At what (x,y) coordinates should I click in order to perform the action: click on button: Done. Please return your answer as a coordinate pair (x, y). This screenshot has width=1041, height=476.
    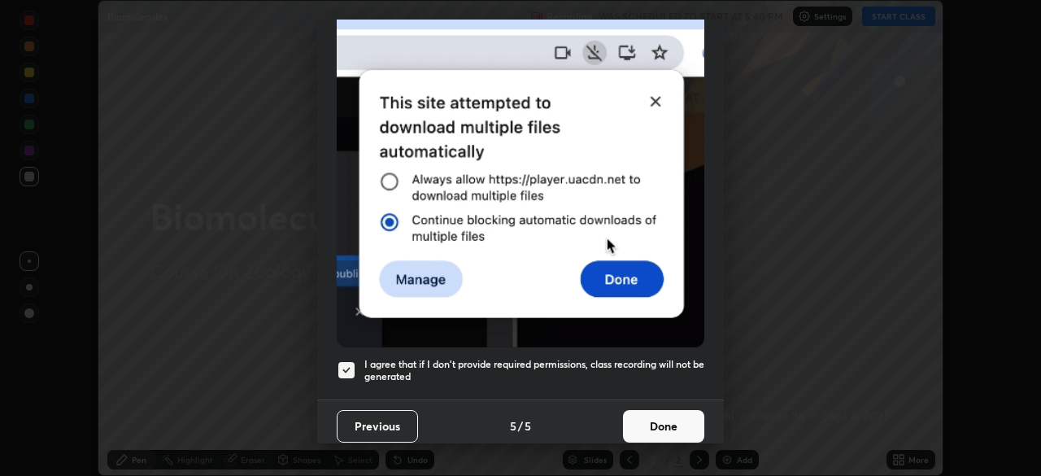
    Looking at the image, I should click on (664, 426).